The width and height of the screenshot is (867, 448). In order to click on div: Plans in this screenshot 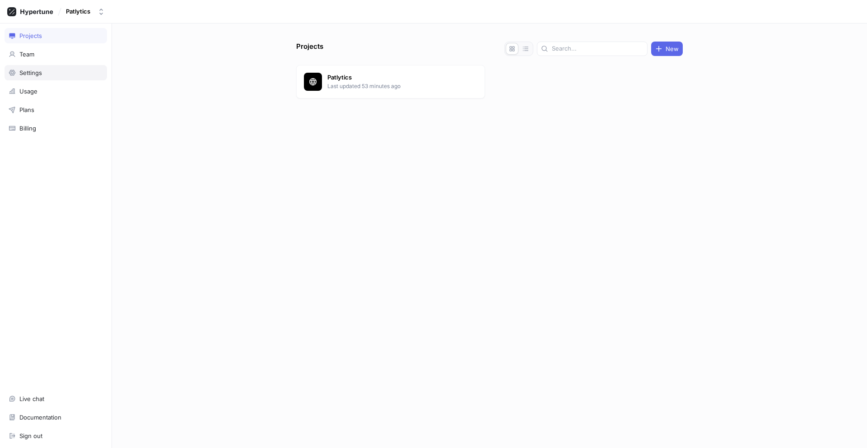, I will do `click(27, 110)`.